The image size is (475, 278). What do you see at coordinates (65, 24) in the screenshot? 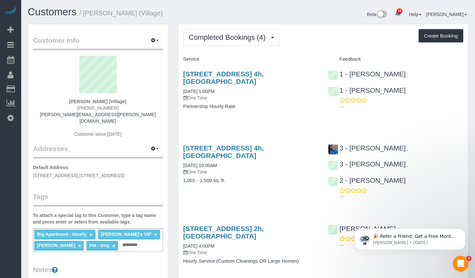
I see `div: message notification from Ellie, 3d ago. 🎉 Refer a Friend, Get a Free Month! 🎉 Love Automaid? Sha...` at bounding box center [65, 24].